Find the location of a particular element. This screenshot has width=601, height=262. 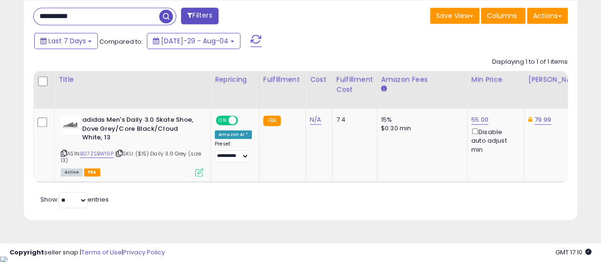

div: seller snap | | is located at coordinates (87, 252).